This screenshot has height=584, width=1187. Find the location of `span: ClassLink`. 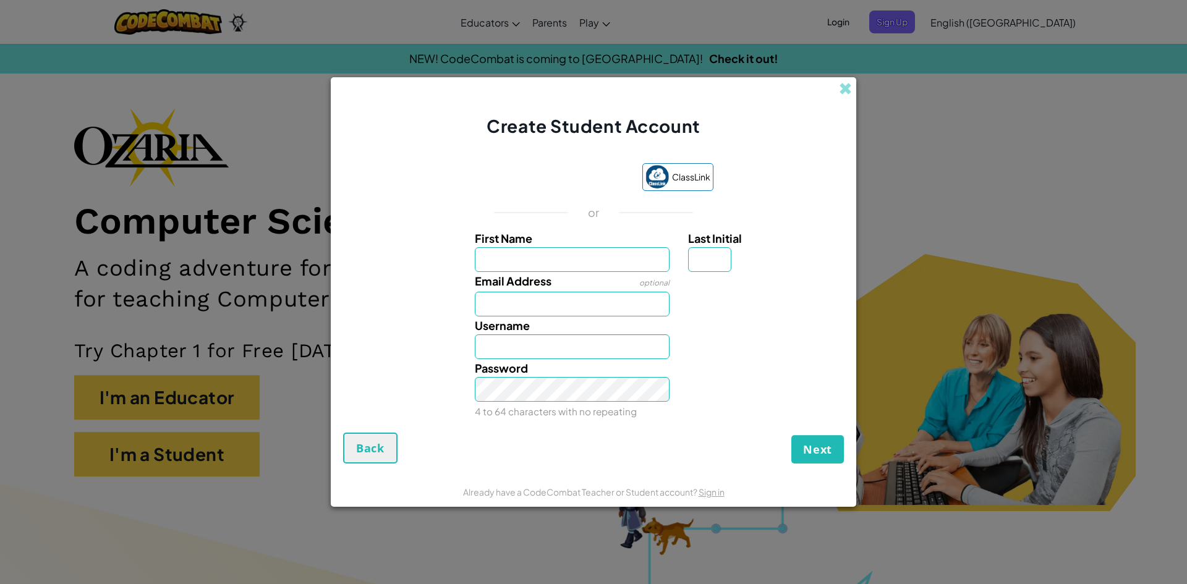

span: ClassLink is located at coordinates (691, 177).